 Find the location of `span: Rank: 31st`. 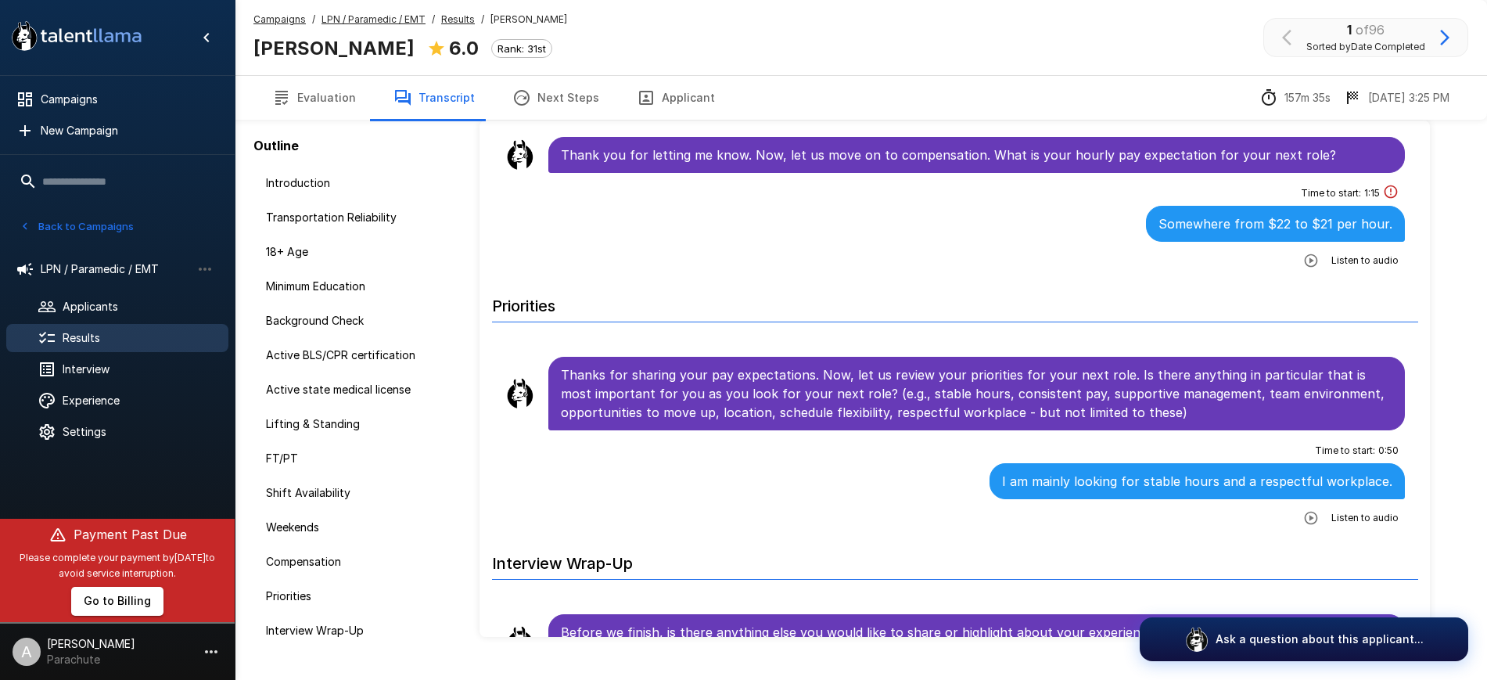

span: Rank: 31st is located at coordinates (522, 48).